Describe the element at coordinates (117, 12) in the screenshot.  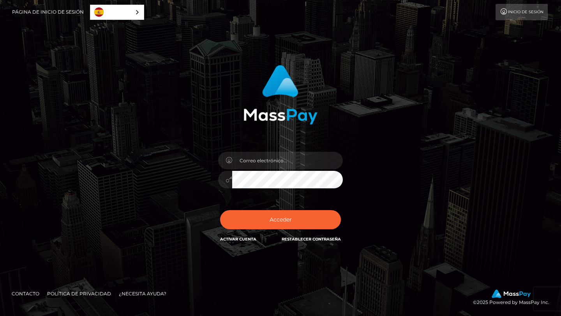
I see `aside: Language selected: Español` at that location.